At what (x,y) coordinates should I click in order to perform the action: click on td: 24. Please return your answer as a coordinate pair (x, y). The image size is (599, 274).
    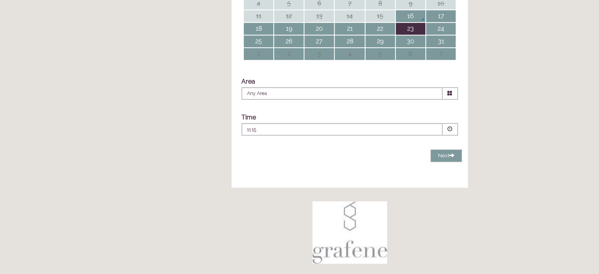
    Looking at the image, I should click on (441, 29).